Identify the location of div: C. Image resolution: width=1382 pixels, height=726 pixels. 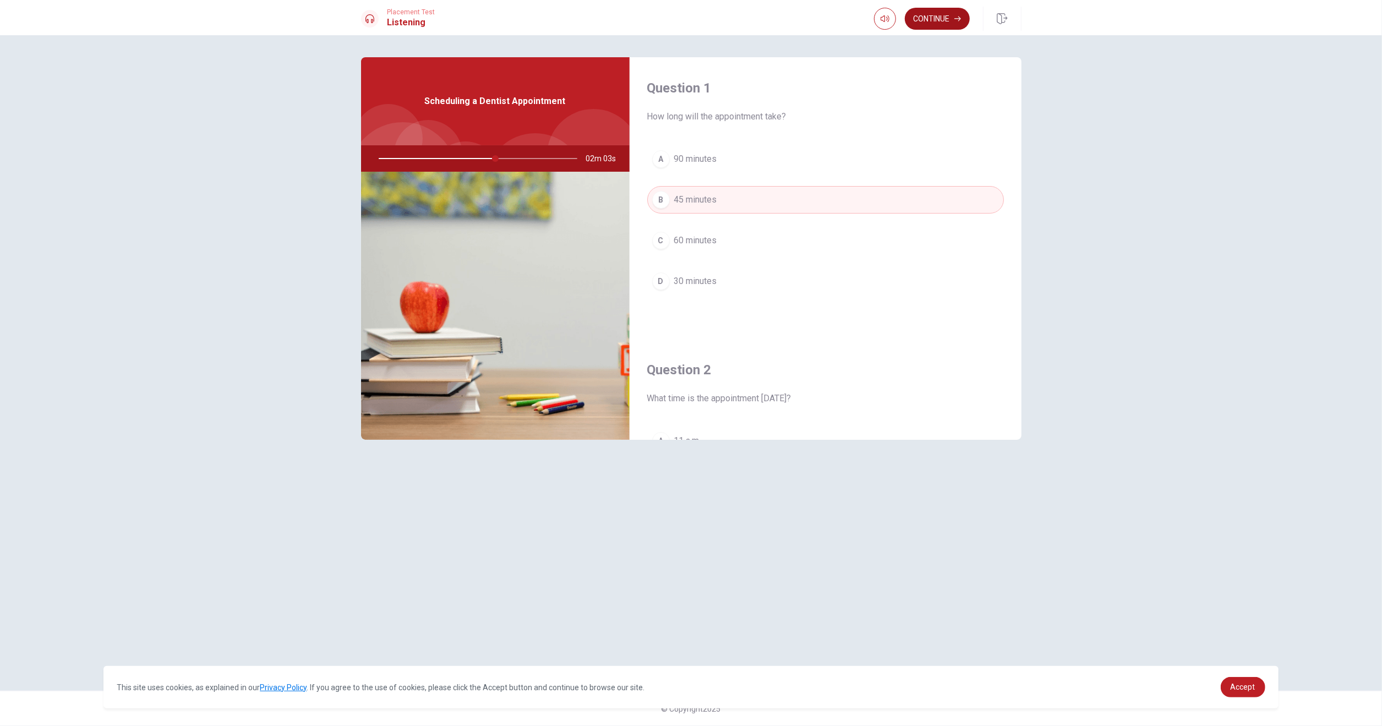
(661, 240).